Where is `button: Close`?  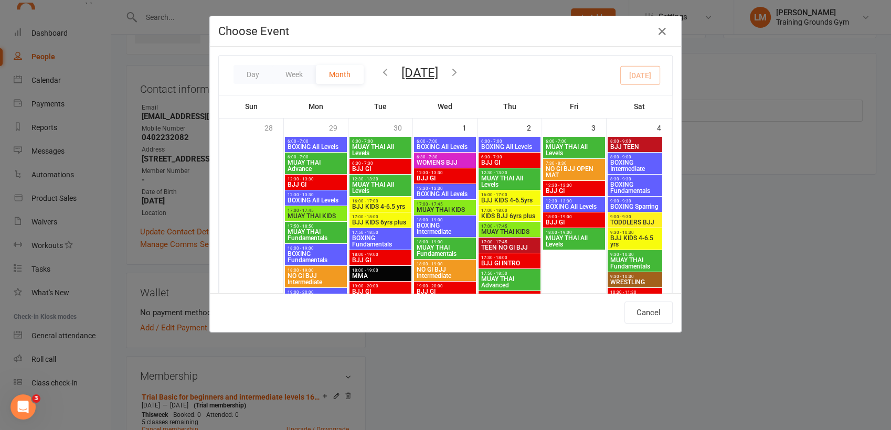 button: Close is located at coordinates (662, 31).